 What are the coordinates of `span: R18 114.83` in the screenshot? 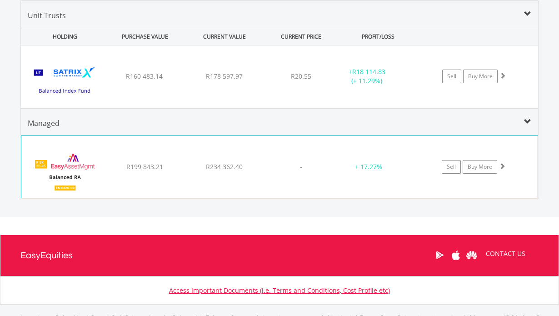 It's located at (368, 71).